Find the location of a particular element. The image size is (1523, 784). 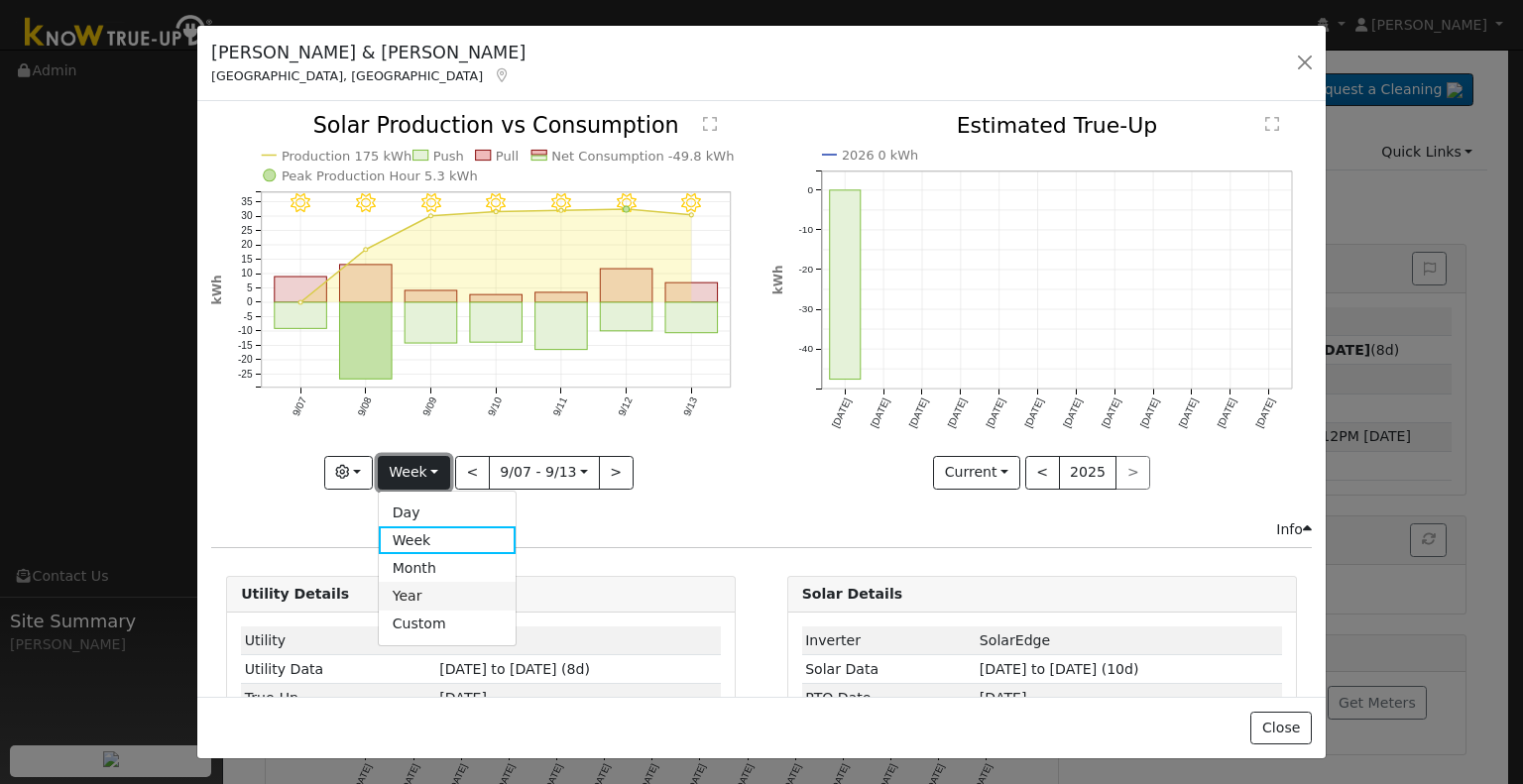

a: Map is located at coordinates (502, 76).